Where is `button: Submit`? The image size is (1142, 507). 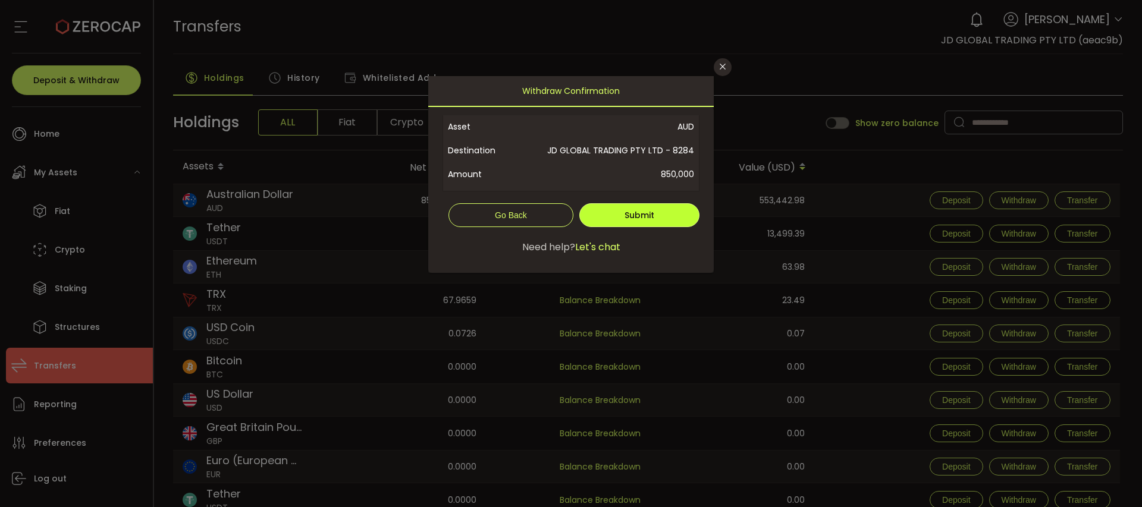
button: Submit is located at coordinates (639, 215).